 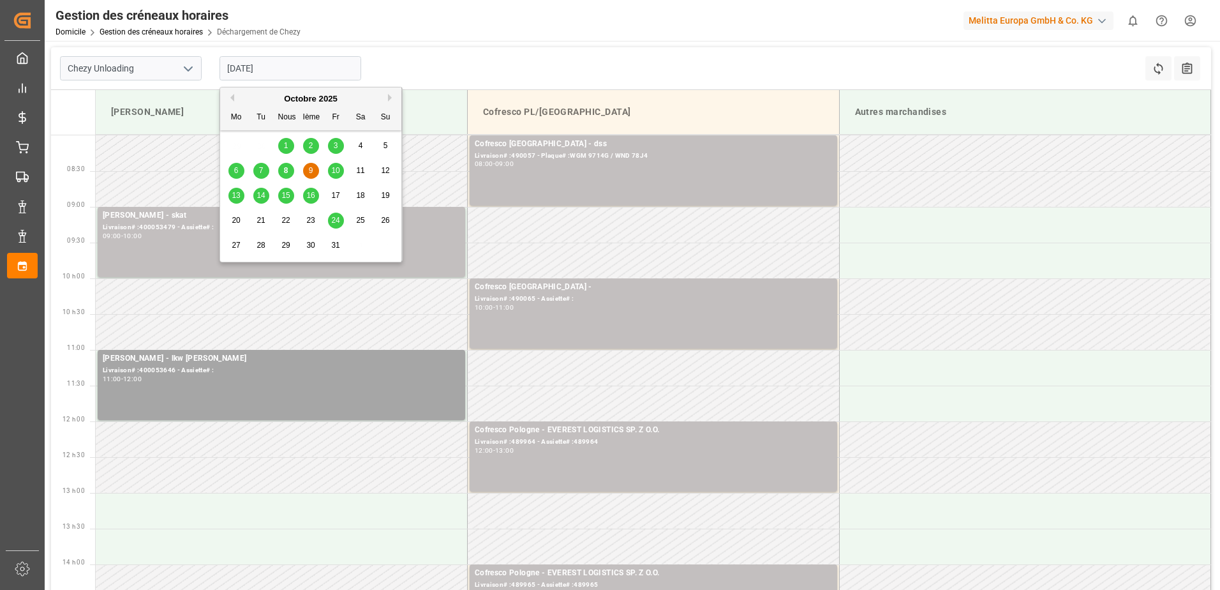 I want to click on span: 11, so click(x=360, y=170).